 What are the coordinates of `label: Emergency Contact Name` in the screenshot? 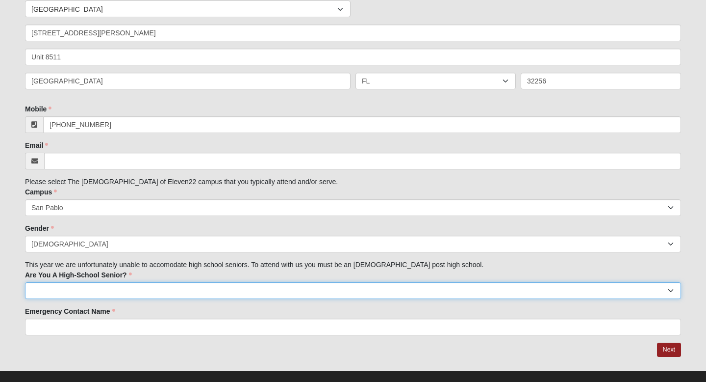 It's located at (70, 311).